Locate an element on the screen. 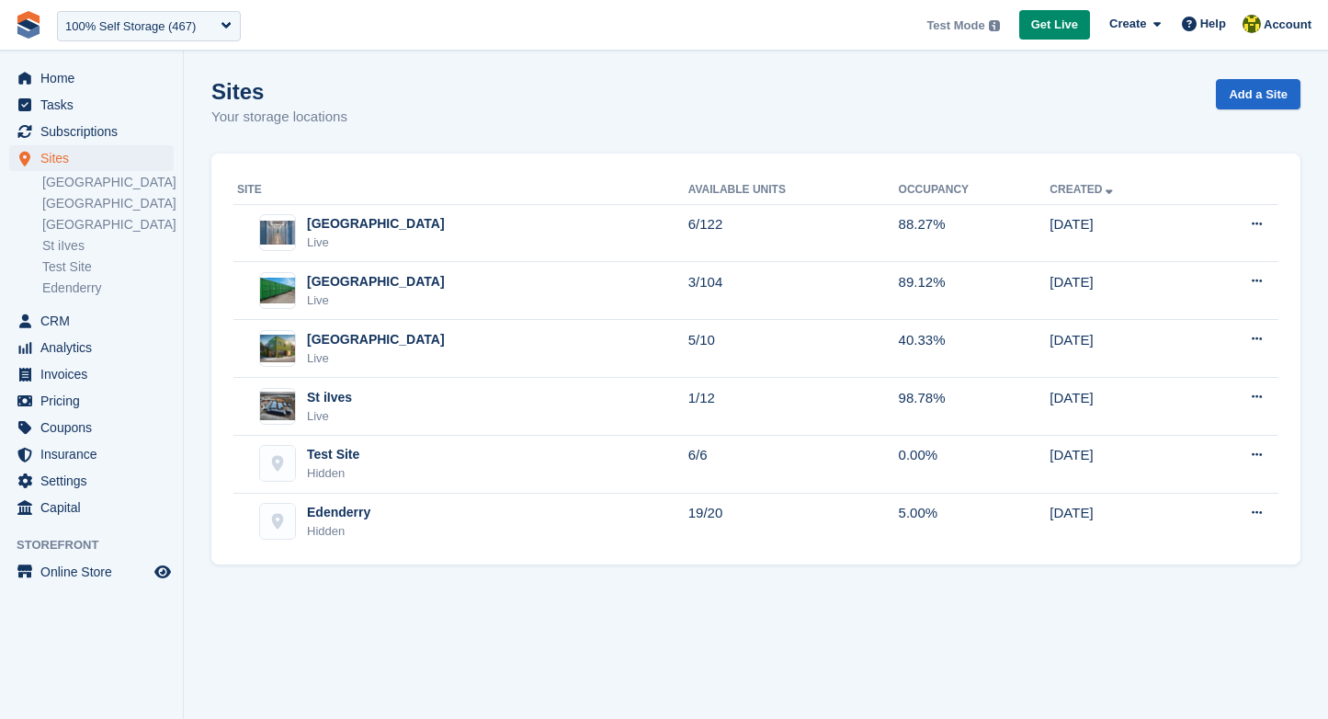 Image resolution: width=1328 pixels, height=719 pixels. a: Edenderry is located at coordinates (108, 288).